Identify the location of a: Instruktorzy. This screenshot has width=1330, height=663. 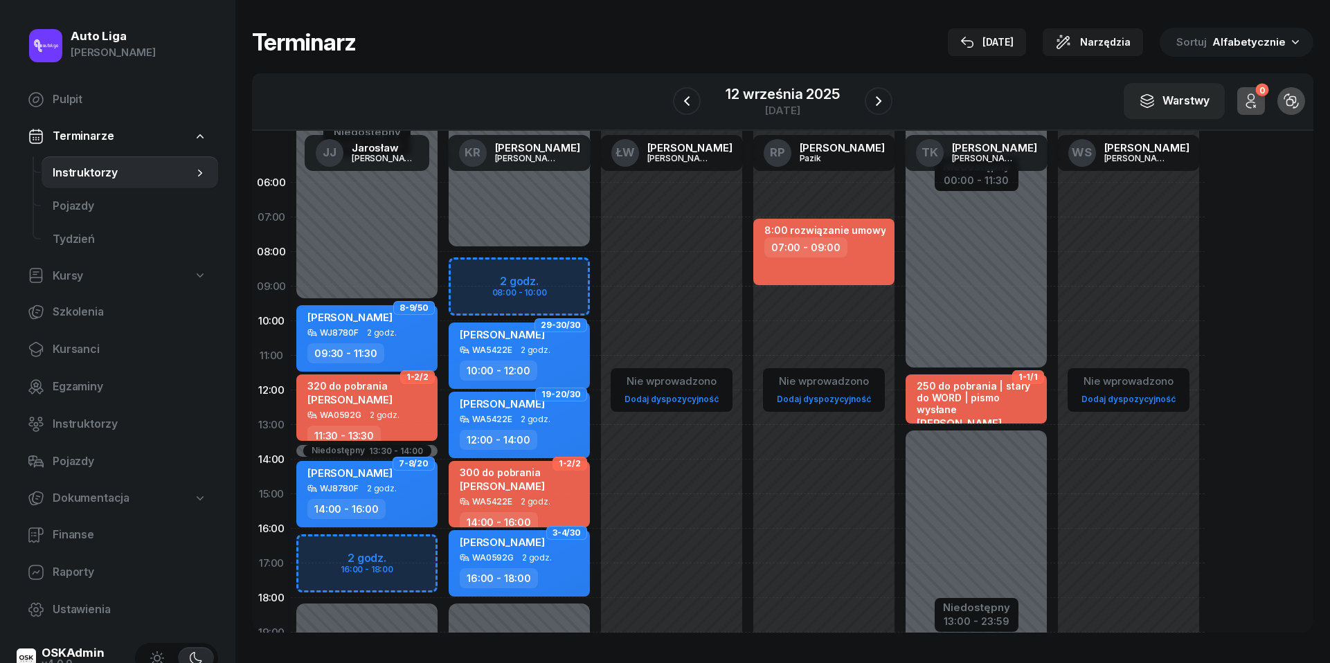
(129, 173).